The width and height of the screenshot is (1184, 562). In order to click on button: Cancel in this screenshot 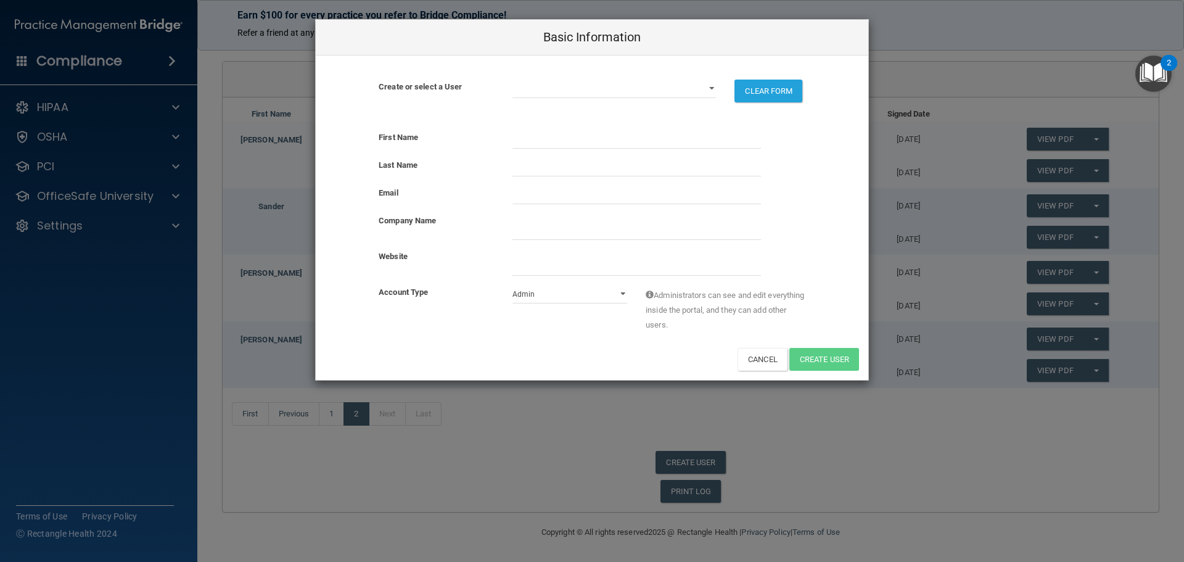, I will do `click(762, 359)`.